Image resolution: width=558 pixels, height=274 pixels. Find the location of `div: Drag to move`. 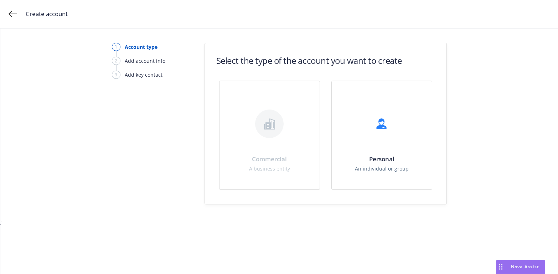

div: Drag to move is located at coordinates (501, 267).